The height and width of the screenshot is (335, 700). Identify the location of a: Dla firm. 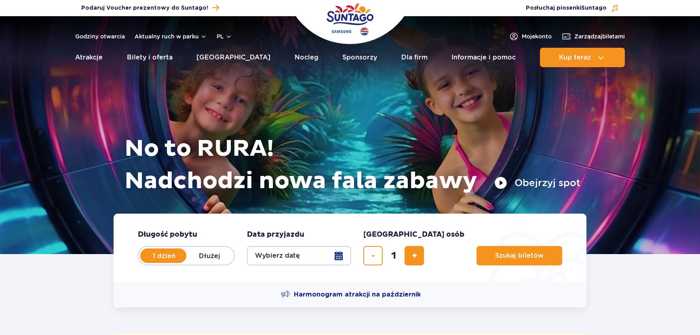
(414, 57).